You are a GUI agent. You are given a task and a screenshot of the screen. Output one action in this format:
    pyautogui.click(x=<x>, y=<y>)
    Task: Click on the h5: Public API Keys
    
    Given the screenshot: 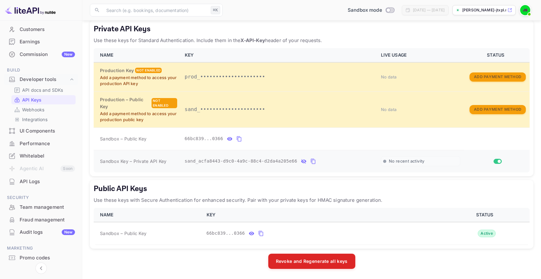 What is the action you would take?
    pyautogui.click(x=312, y=189)
    